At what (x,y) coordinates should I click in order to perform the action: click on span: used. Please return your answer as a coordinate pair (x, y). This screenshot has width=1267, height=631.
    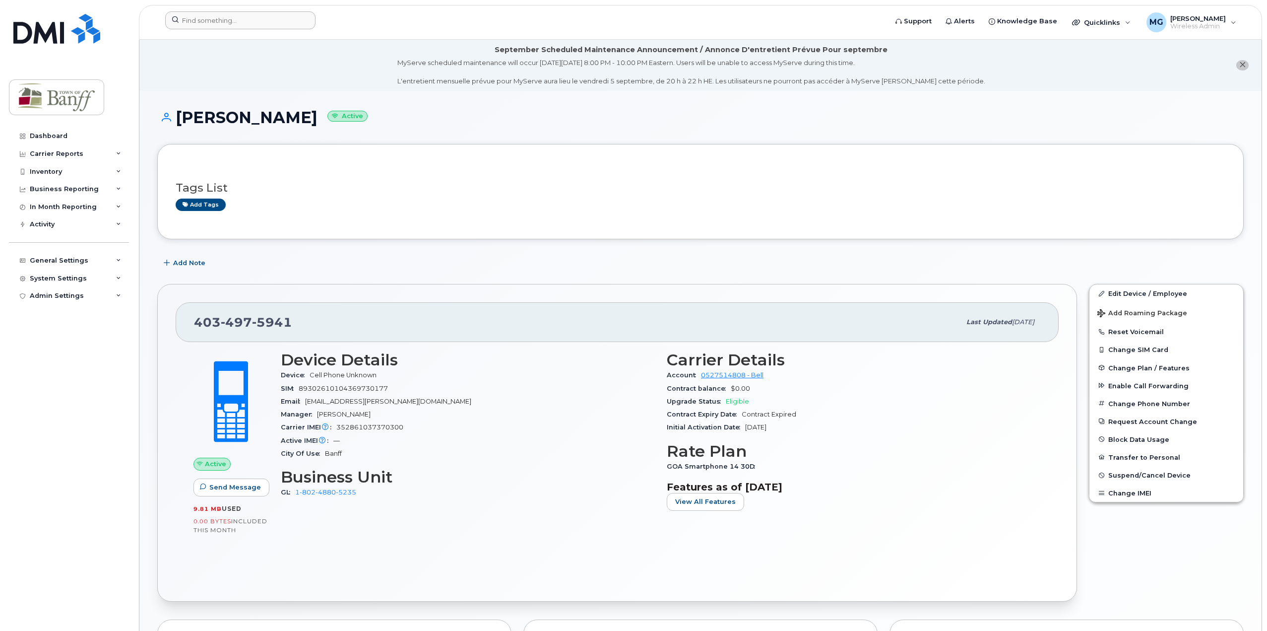
    Looking at the image, I should click on (232, 508).